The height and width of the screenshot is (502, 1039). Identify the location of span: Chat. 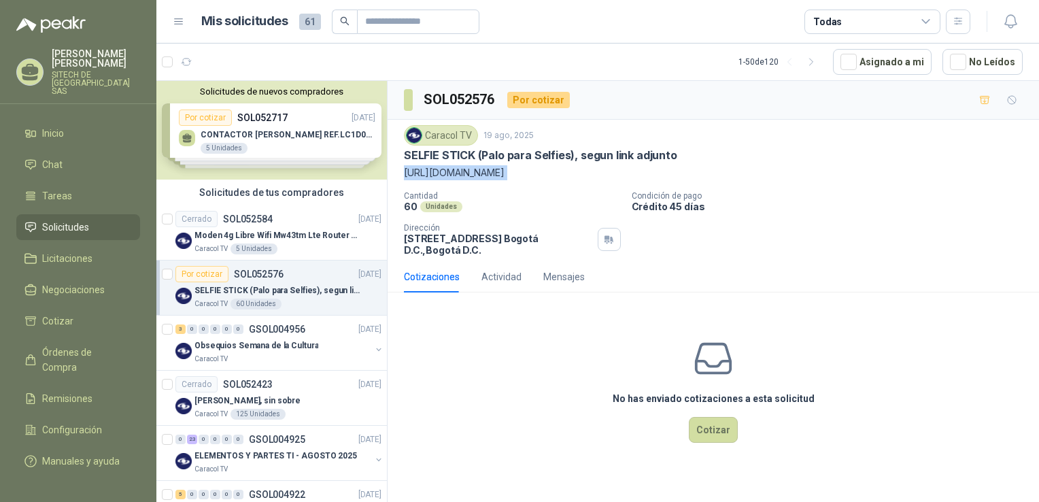
(52, 165).